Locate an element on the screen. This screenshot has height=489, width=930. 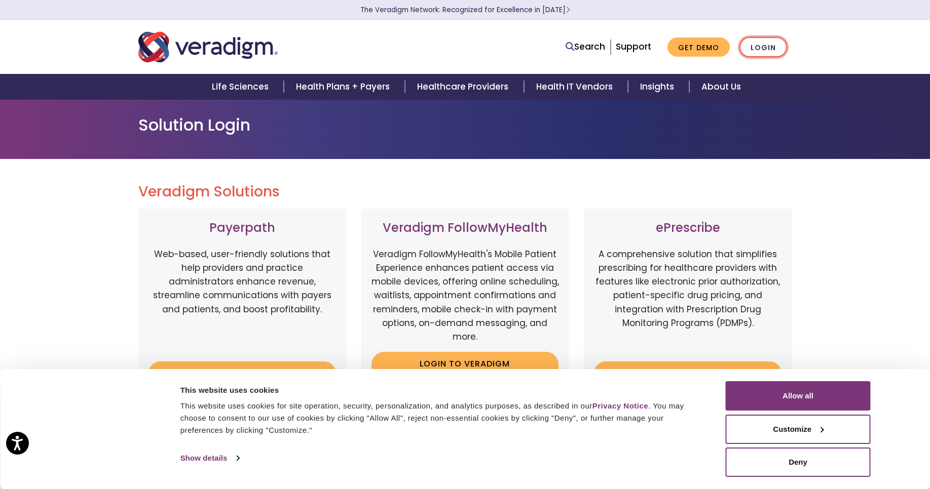
a: About Us is located at coordinates (721, 87).